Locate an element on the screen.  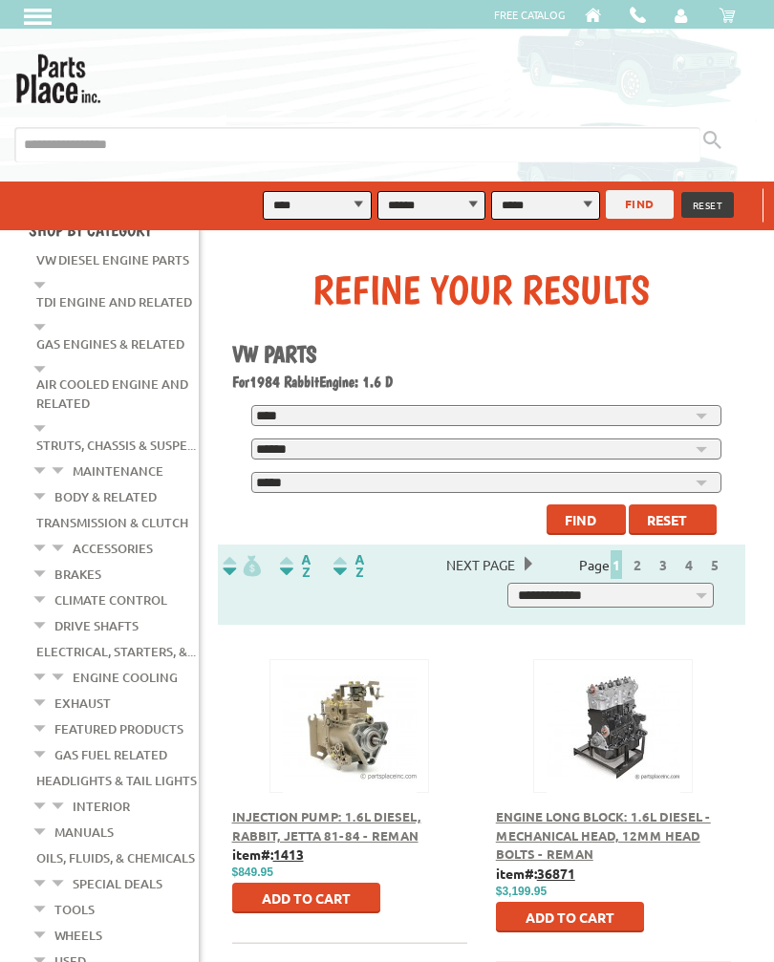
span: $3,199.95 is located at coordinates (520, 891).